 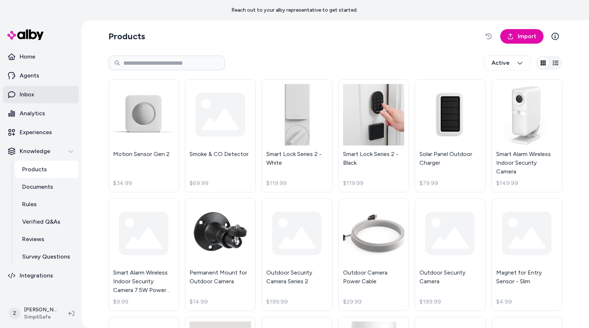 I want to click on a: Outdoor Security Camera Series 2$199.99, so click(x=297, y=255).